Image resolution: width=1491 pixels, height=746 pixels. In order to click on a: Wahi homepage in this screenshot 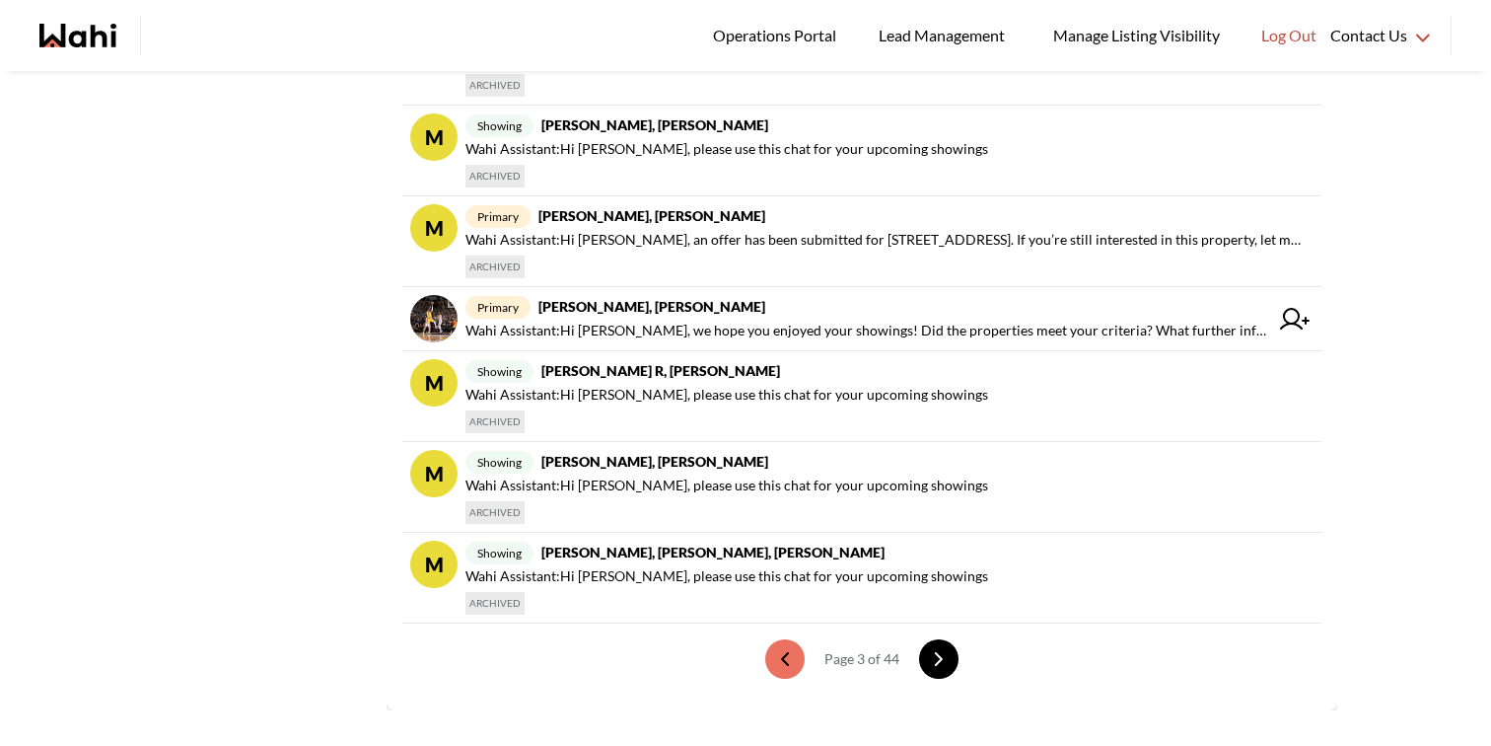, I will do `click(78, 36)`.